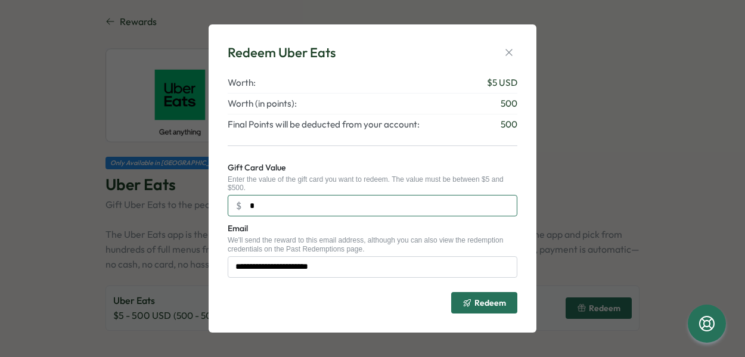 Image resolution: width=745 pixels, height=357 pixels. Describe the element at coordinates (262, 104) in the screenshot. I see `span: Worth (in points):` at that location.